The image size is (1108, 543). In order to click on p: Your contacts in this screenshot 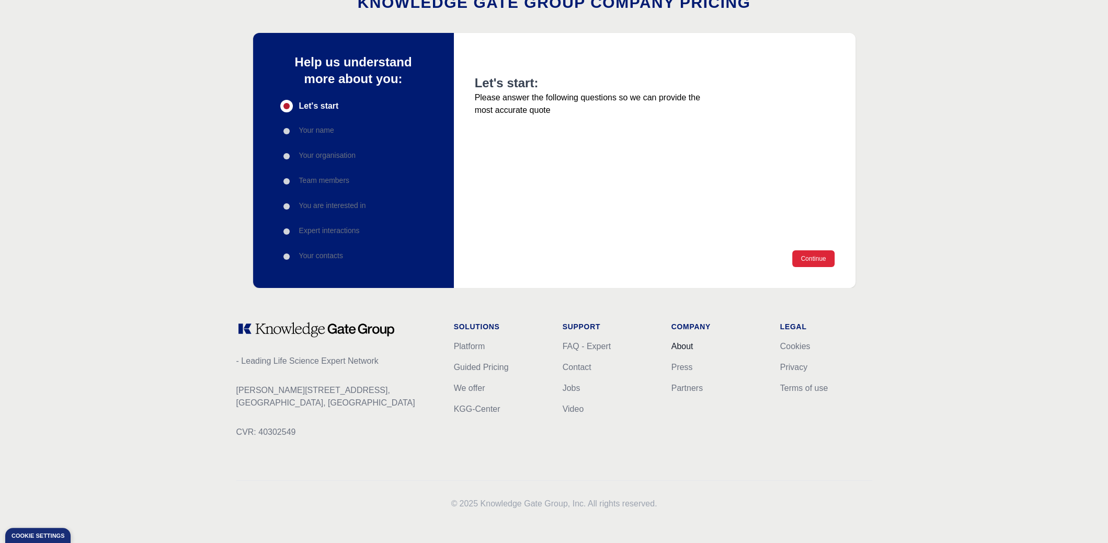, I will do `click(321, 256)`.